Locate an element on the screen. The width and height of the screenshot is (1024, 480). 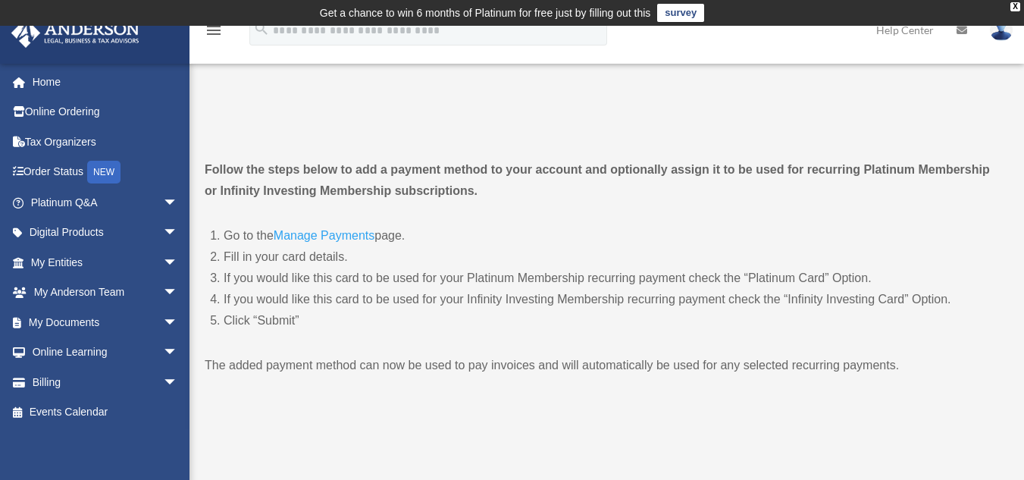
p: The added payment method can now be used to pay invoices and will automatically be used for any s... is located at coordinates (605, 365).